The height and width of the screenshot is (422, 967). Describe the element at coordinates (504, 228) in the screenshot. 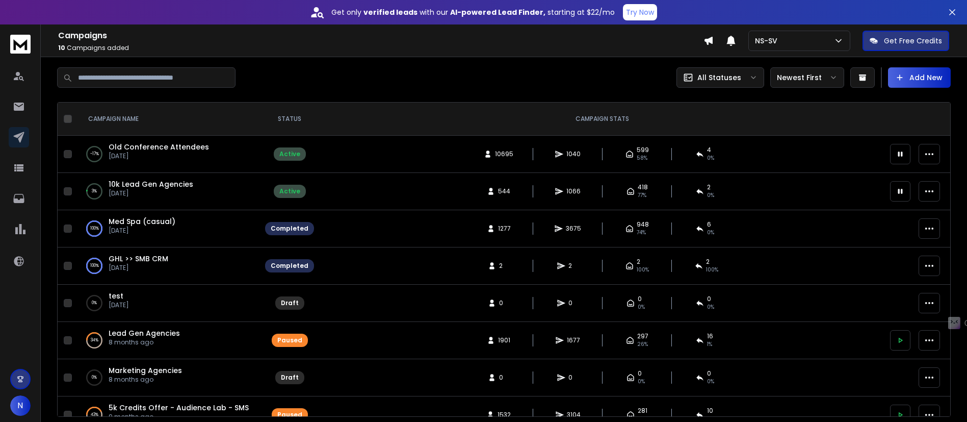

I see `span: 1277` at that location.